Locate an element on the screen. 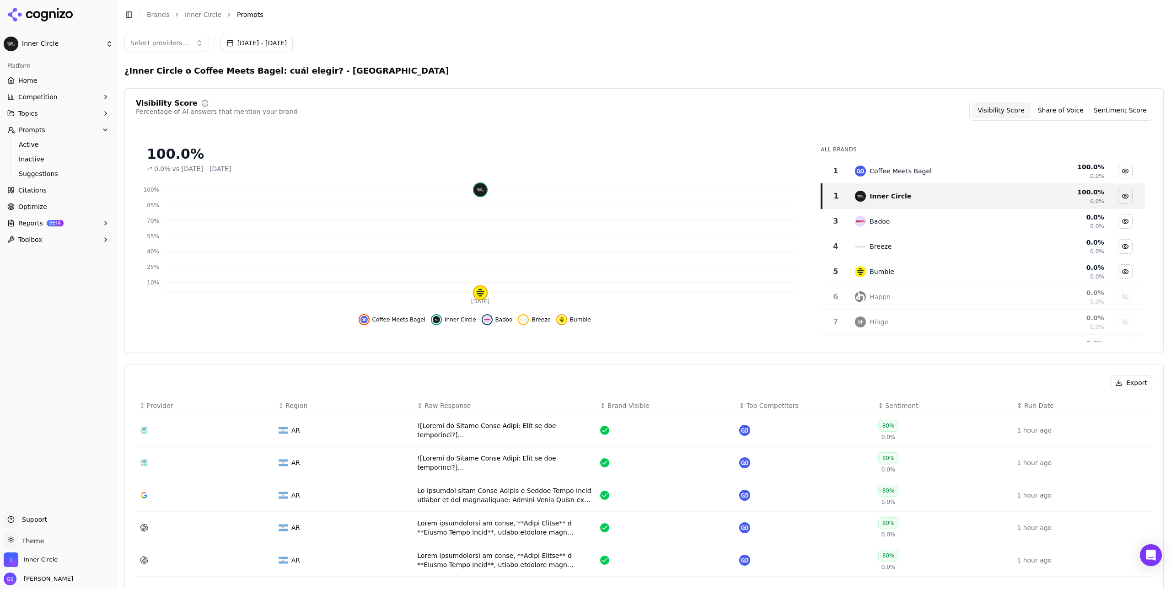  div: 1 is located at coordinates (835, 171).